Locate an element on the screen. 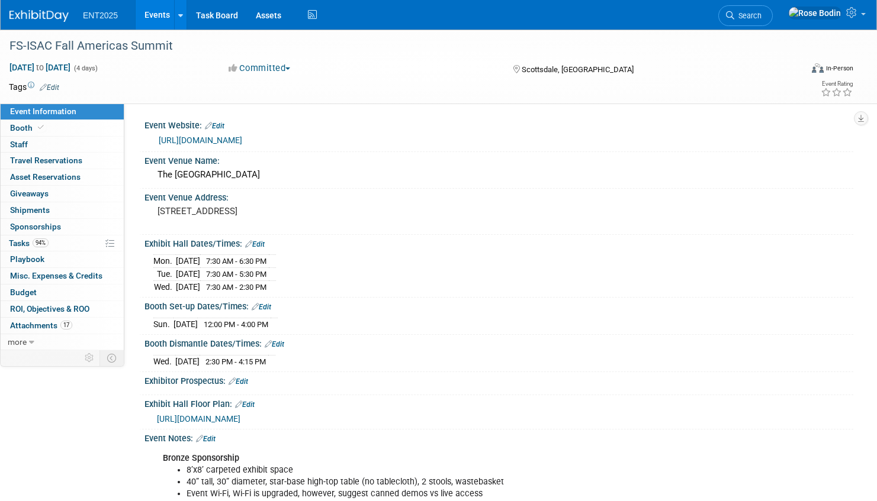 The image size is (877, 501). span: 2:30 PM - 4:15 PM is located at coordinates (236, 362).